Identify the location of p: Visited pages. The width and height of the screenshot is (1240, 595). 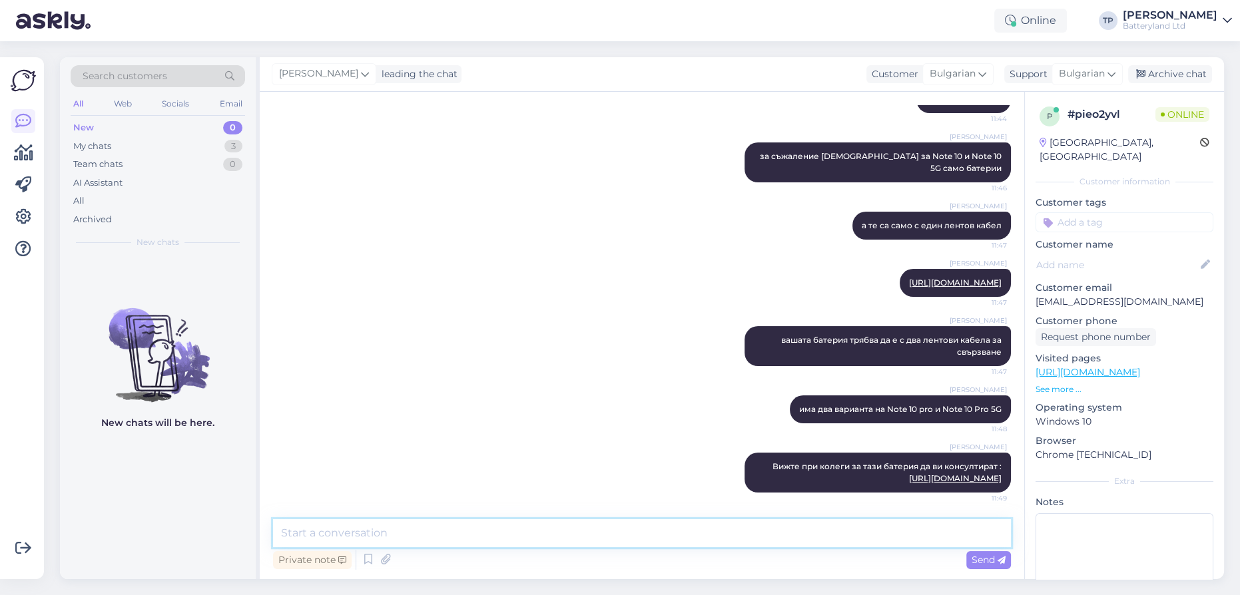
(1124, 358).